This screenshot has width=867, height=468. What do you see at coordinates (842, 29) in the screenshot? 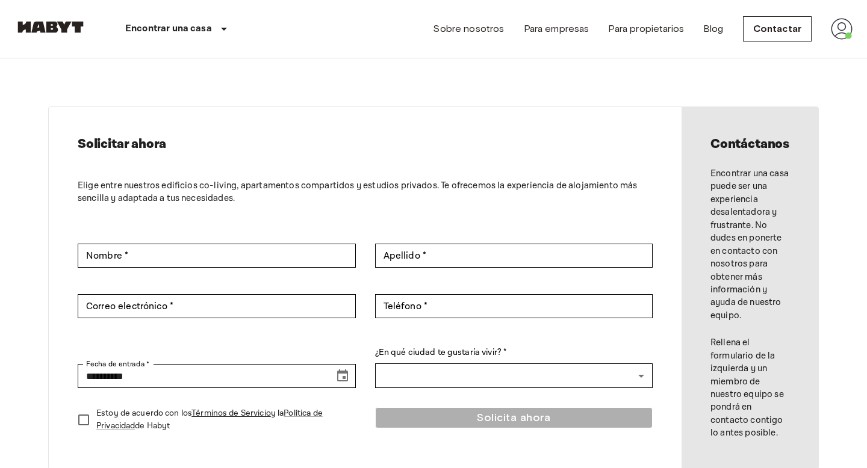
I see `img: avatar` at bounding box center [842, 29].